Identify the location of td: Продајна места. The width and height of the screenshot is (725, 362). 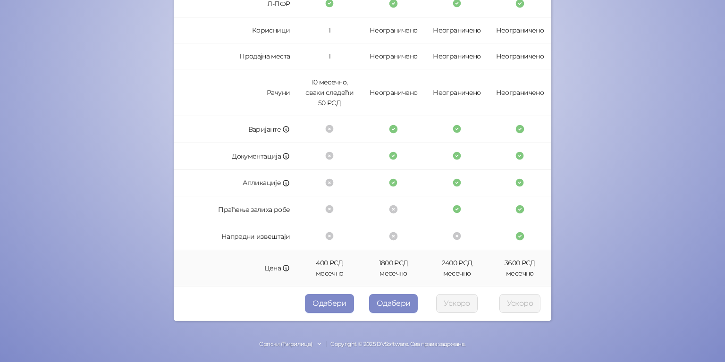
(236, 56).